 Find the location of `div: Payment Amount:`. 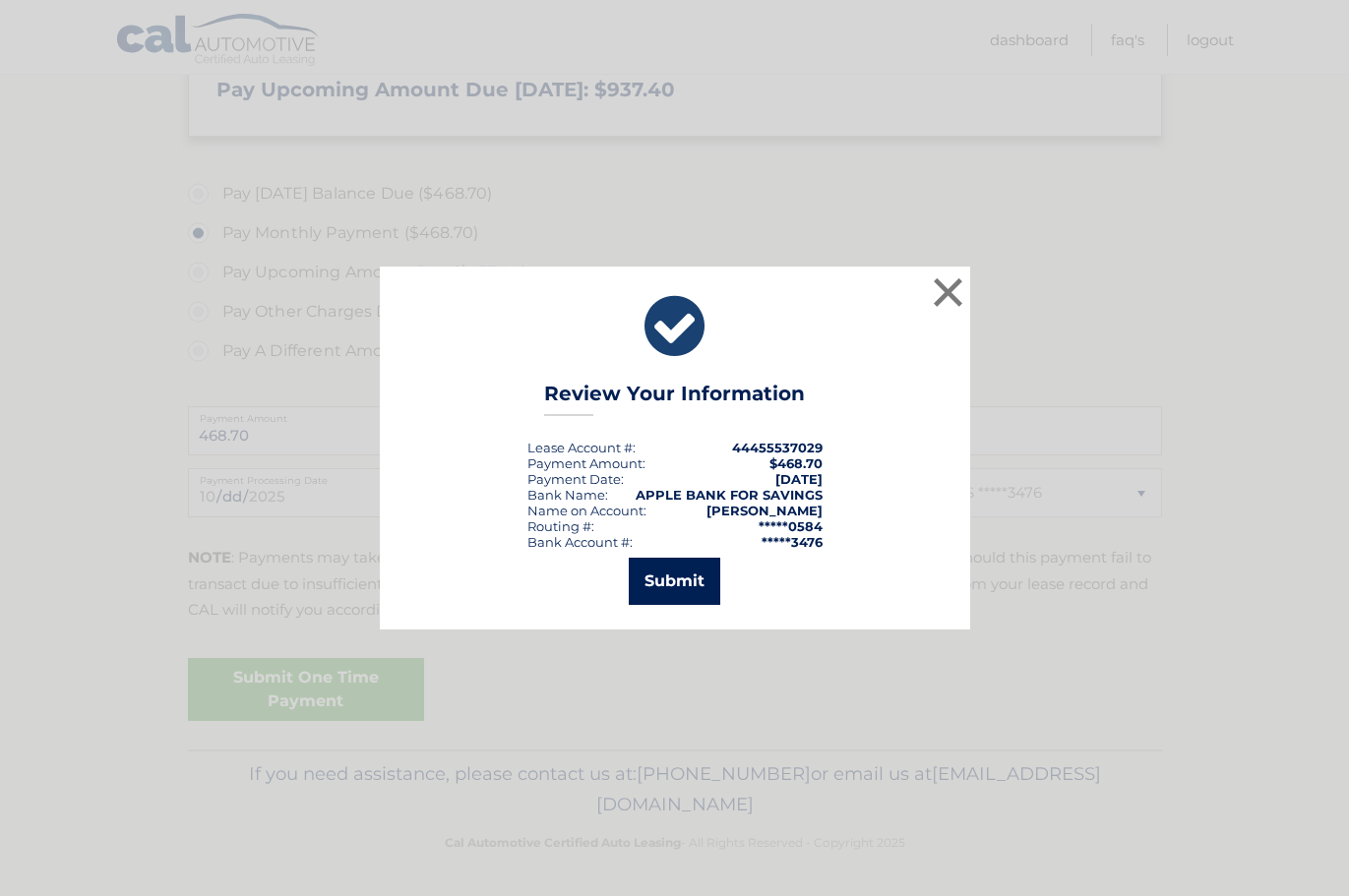

div: Payment Amount: is located at coordinates (587, 463).